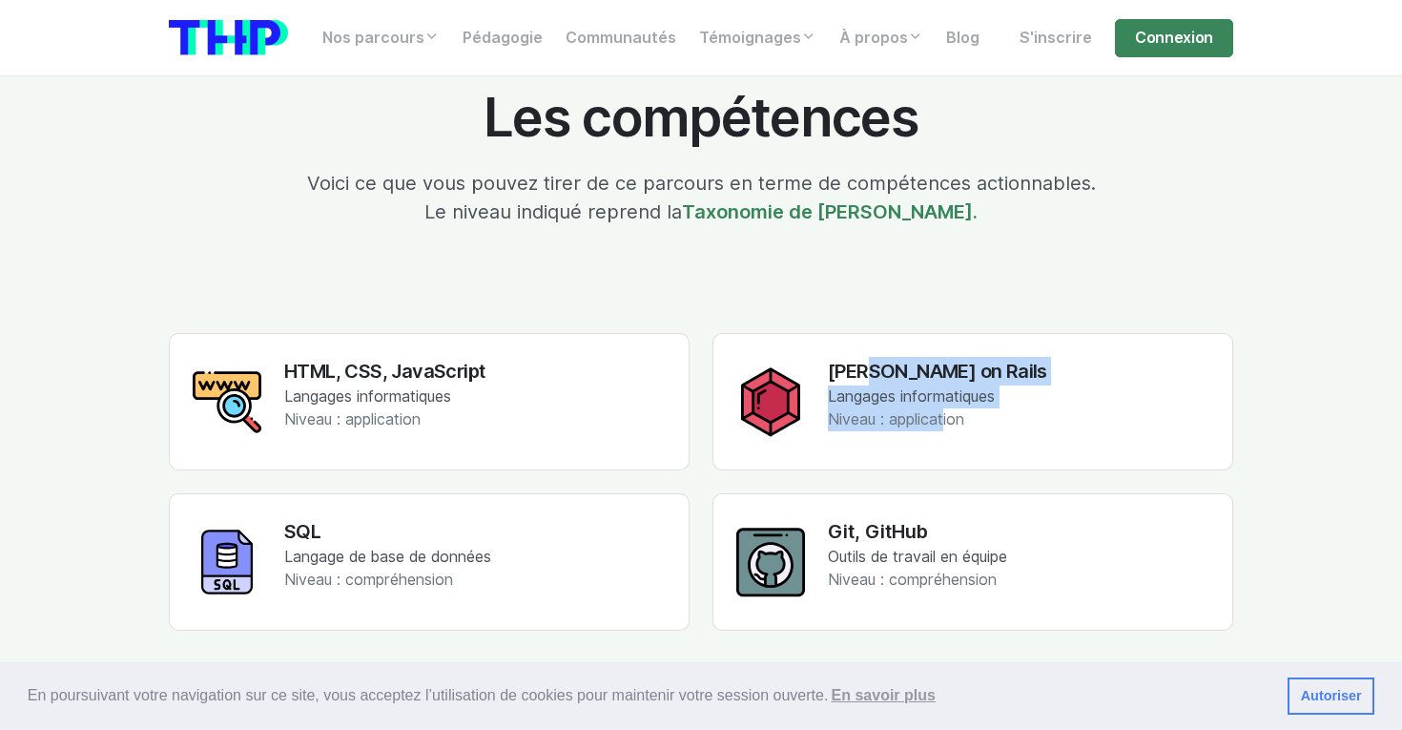 The height and width of the screenshot is (730, 1402). Describe the element at coordinates (701, 197) in the screenshot. I see `p: Voici ce que vous pouvez tirer de ce parcours en terme de compétences actionnables. Le niveau ind...` at that location.